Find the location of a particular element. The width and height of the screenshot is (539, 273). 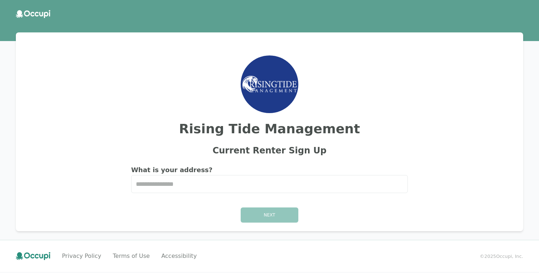

a: Terms of Use is located at coordinates (131, 256).